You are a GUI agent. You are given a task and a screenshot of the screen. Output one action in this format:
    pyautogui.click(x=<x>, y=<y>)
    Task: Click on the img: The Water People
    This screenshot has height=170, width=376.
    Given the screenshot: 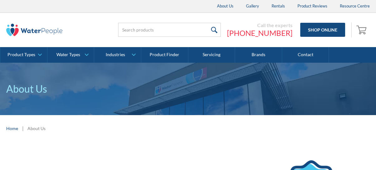 What is the action you would take?
    pyautogui.click(x=34, y=30)
    